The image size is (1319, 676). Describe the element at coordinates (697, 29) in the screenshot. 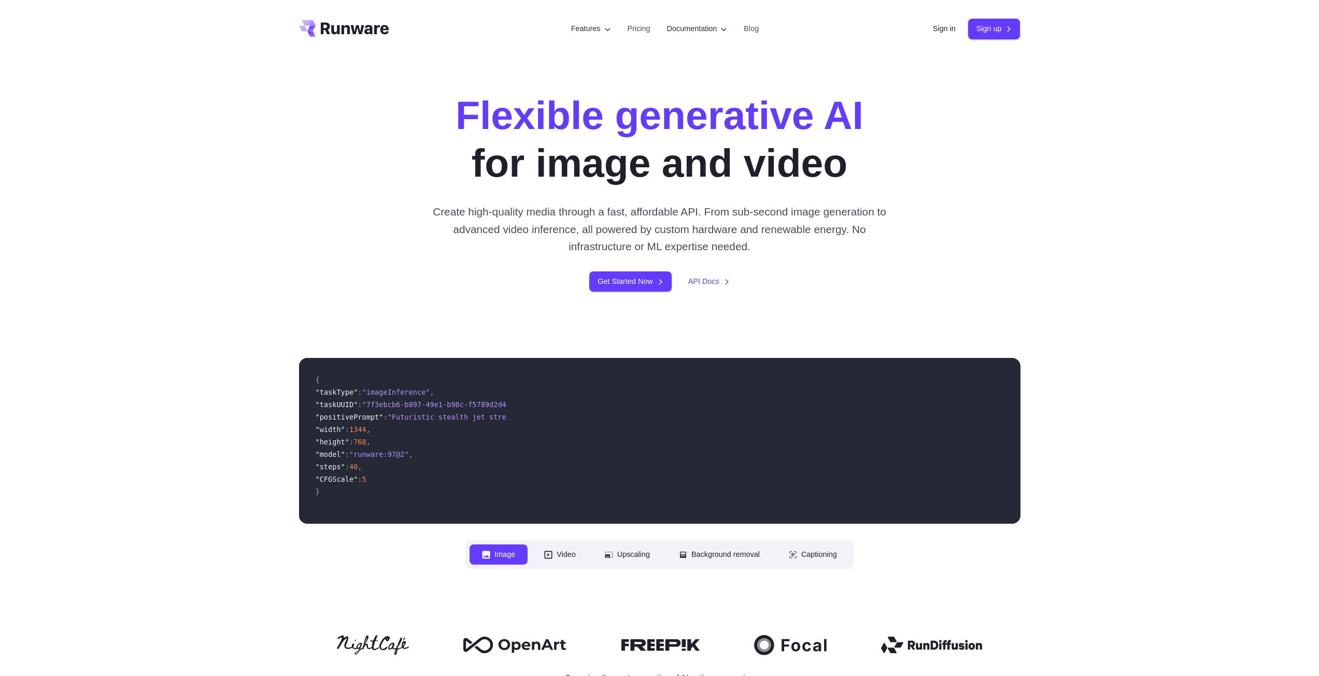

I see `label: Documentation` at that location.